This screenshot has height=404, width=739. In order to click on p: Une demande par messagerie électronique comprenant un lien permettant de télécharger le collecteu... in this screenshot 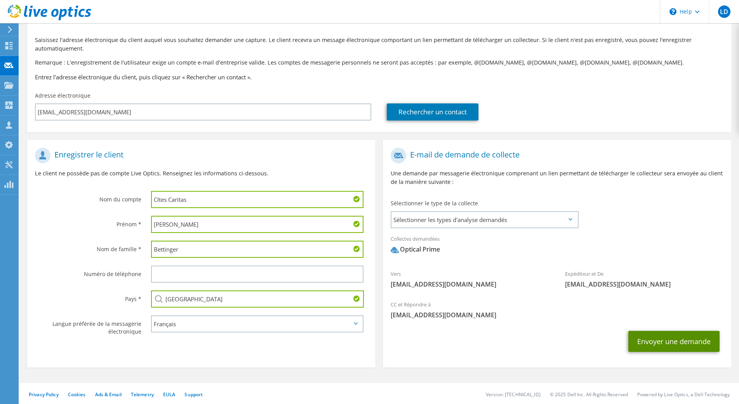, I will do `click(557, 178)`.